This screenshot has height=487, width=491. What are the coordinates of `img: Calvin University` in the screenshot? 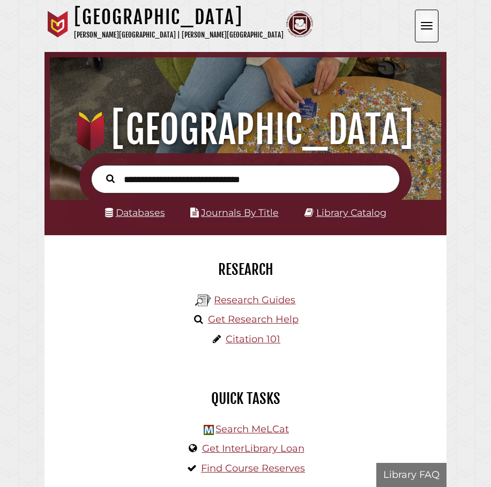 It's located at (58, 24).